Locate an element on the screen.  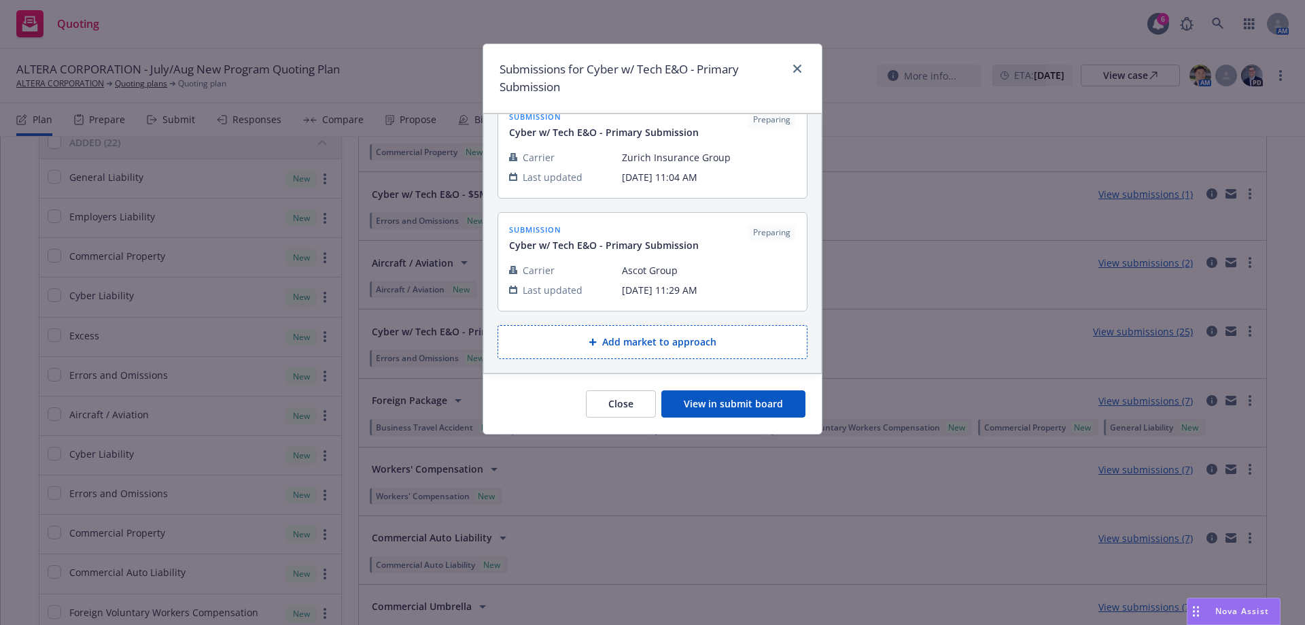
button: Add market to approach is located at coordinates (653, 342).